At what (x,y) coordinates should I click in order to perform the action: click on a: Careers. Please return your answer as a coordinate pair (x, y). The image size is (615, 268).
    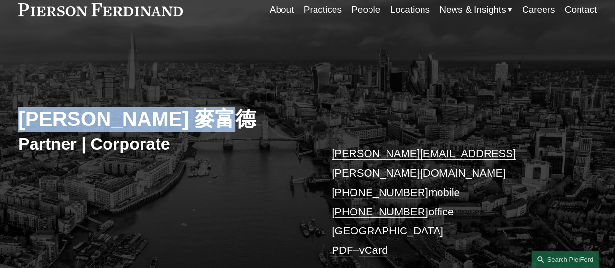
    Looking at the image, I should click on (539, 10).